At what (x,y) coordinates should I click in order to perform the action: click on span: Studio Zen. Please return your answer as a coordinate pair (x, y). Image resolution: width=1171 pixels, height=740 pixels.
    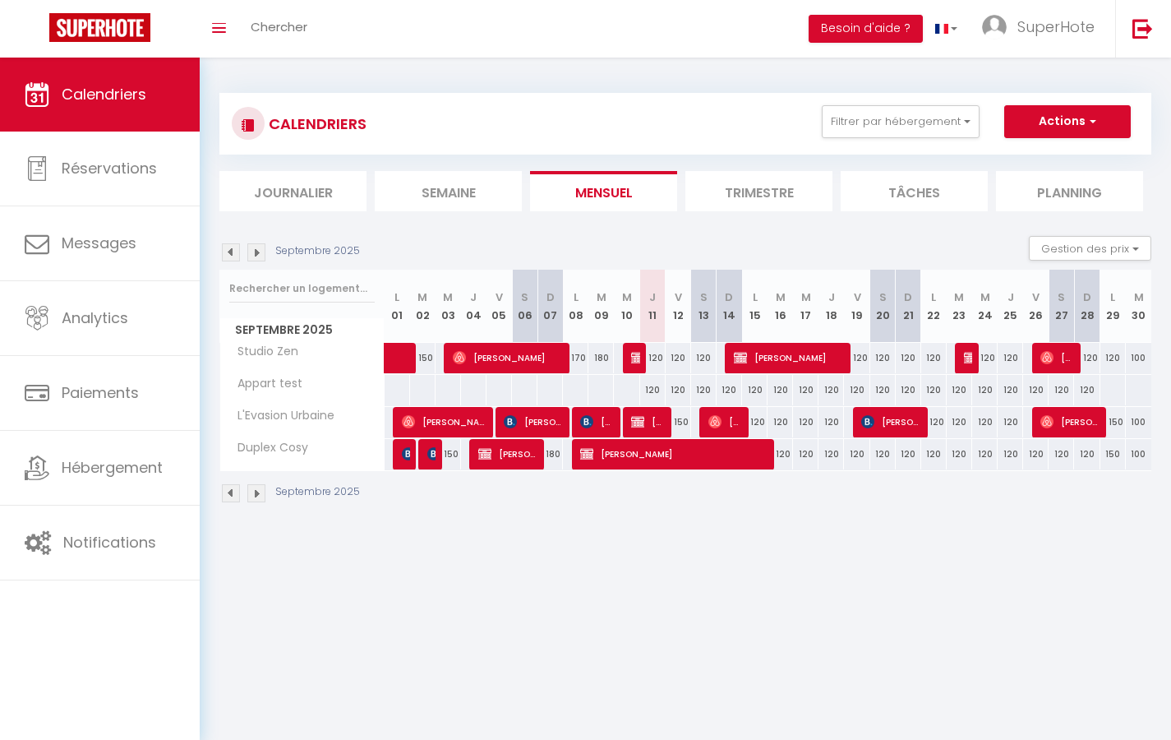
    Looking at the image, I should click on (262, 352).